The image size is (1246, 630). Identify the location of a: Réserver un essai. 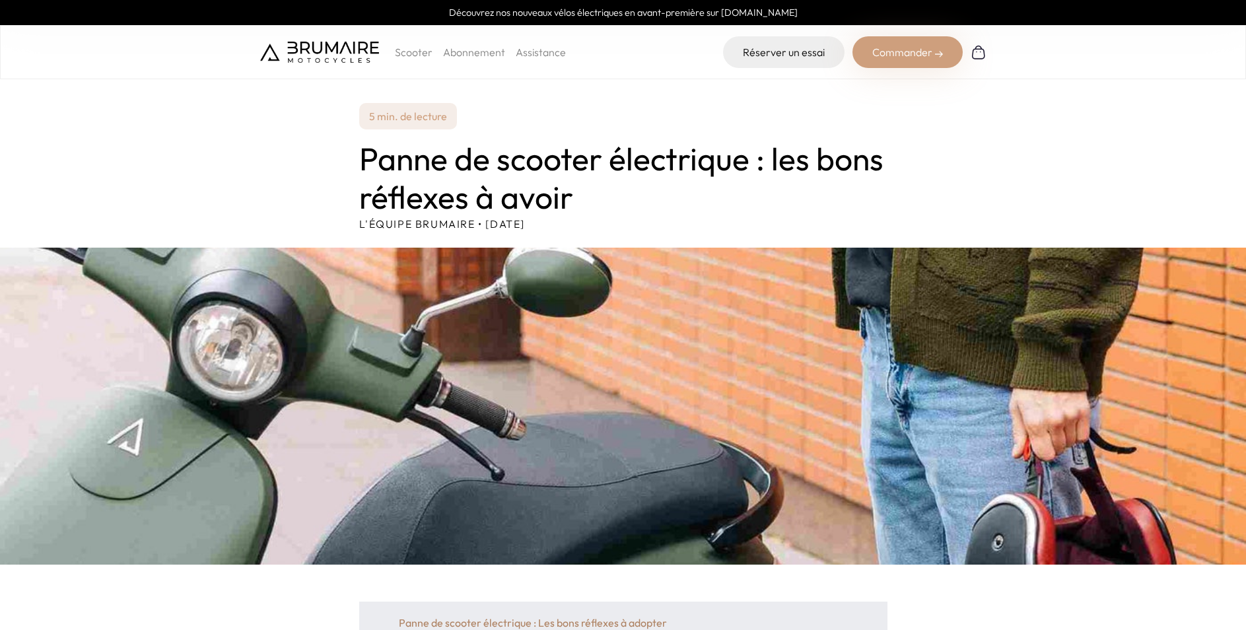
(784, 52).